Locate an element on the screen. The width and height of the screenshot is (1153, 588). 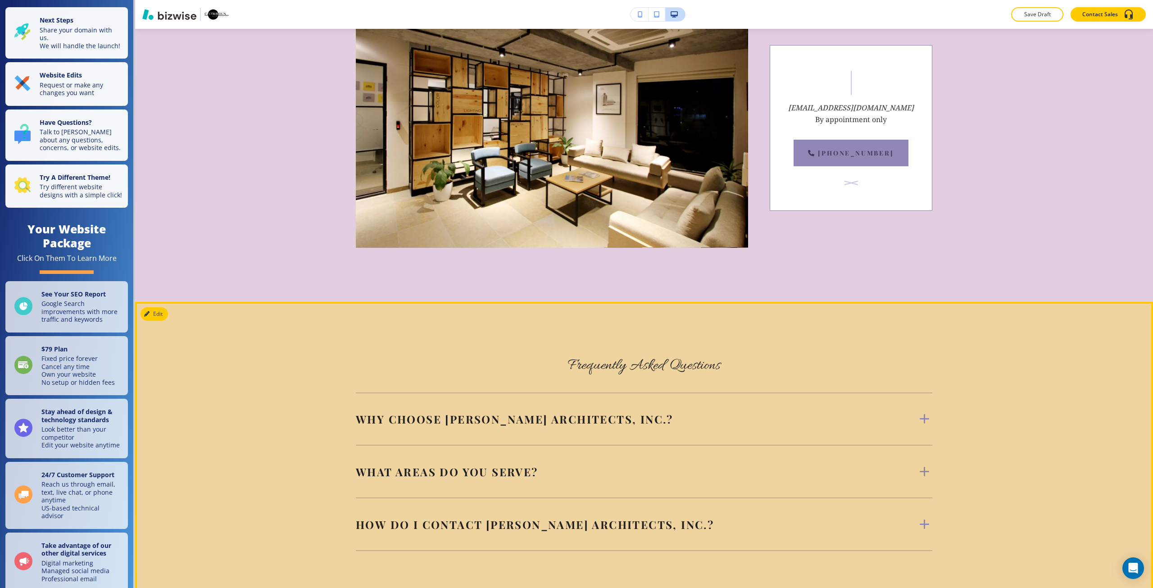
p: Fixed price forever Cancel any time Own your website No setup or hidden fees is located at coordinates (78, 370).